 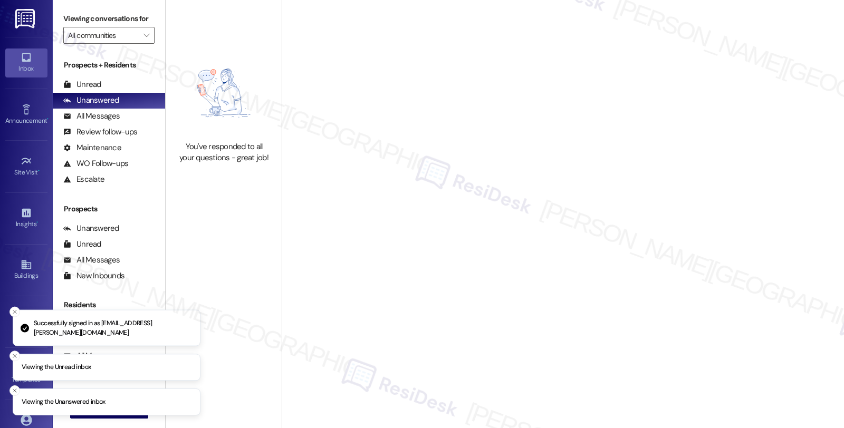 What do you see at coordinates (63, 403) in the screenshot?
I see `p: Viewing the Unanswered inbox` at bounding box center [63, 403].